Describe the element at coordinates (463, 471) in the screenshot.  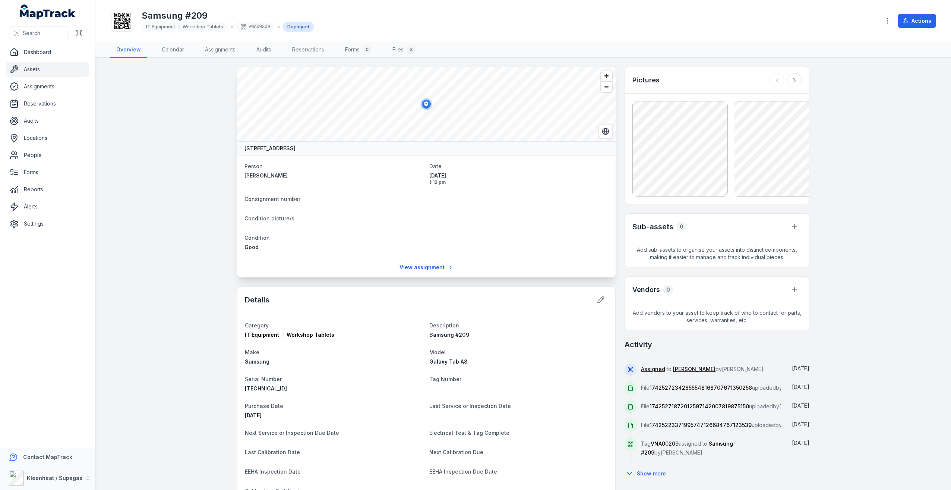
I see `span: EEHA Inspection Due Date` at that location.